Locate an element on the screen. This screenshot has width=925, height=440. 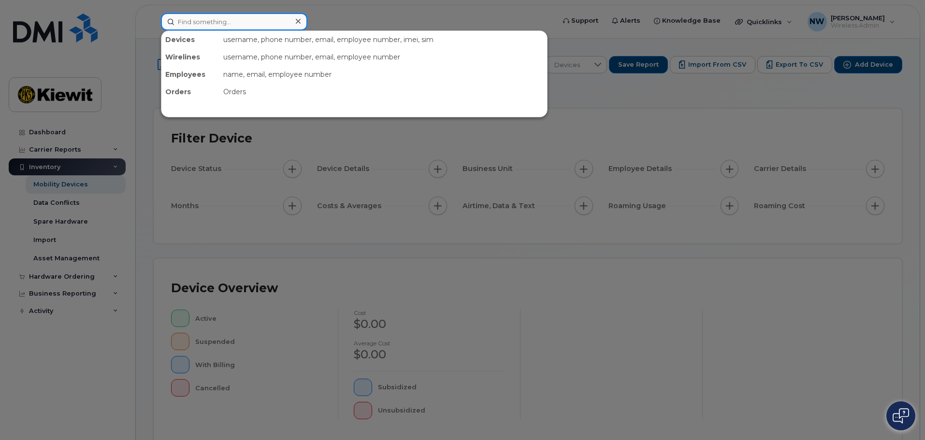
div: name, email, employee number is located at coordinates (383, 74).